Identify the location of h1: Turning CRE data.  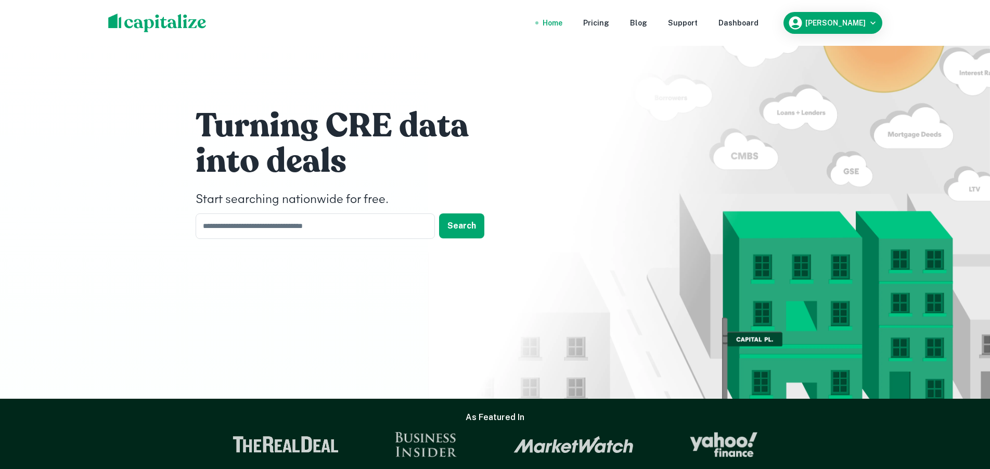
(352, 126).